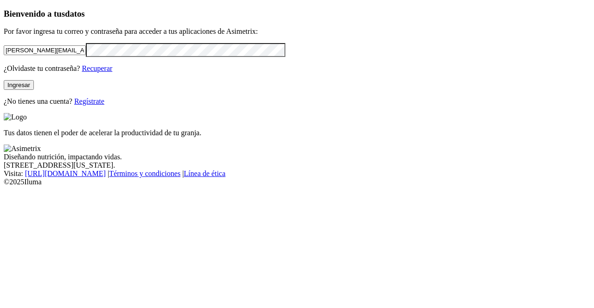 The image size is (594, 308). What do you see at coordinates (297, 182) in the screenshot?
I see `div: © 2025 Iluma` at bounding box center [297, 182].